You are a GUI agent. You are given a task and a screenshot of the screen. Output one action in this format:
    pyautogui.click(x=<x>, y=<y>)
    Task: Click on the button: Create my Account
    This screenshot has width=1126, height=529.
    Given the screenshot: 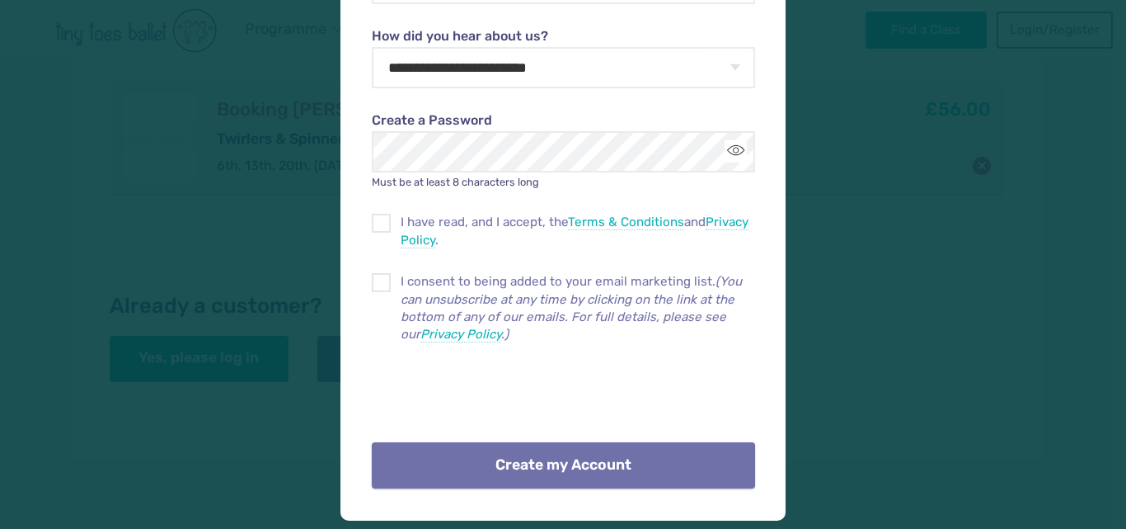 What is the action you would take?
    pyautogui.click(x=563, y=465)
    